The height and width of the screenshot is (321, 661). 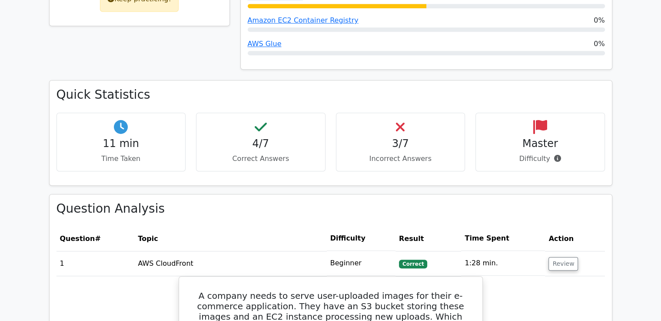 I want to click on h3: Question Analysis, so click(x=331, y=209).